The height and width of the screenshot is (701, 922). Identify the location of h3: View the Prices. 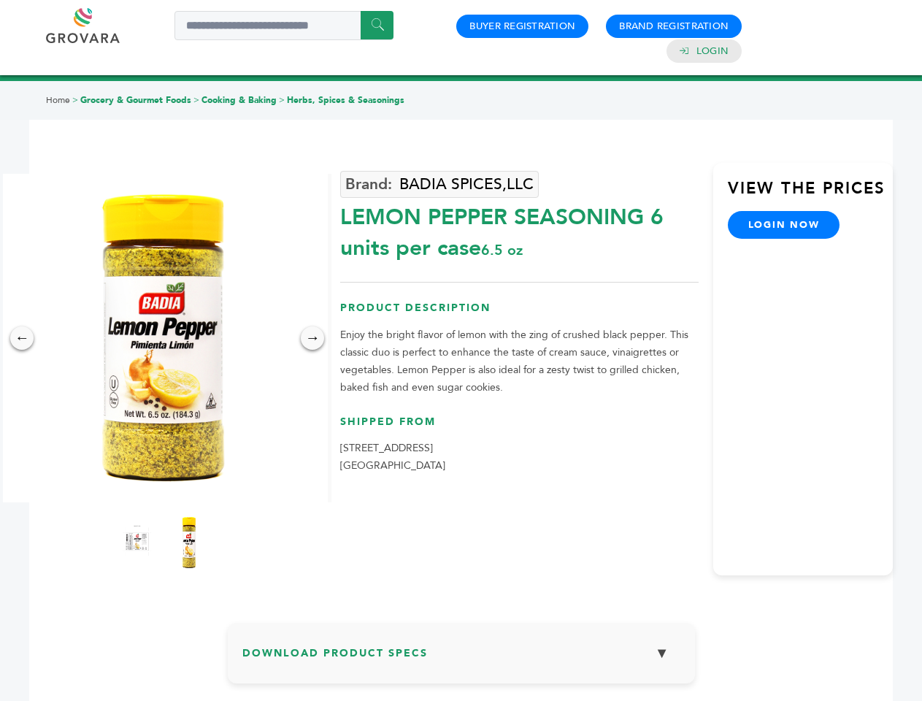
(811, 194).